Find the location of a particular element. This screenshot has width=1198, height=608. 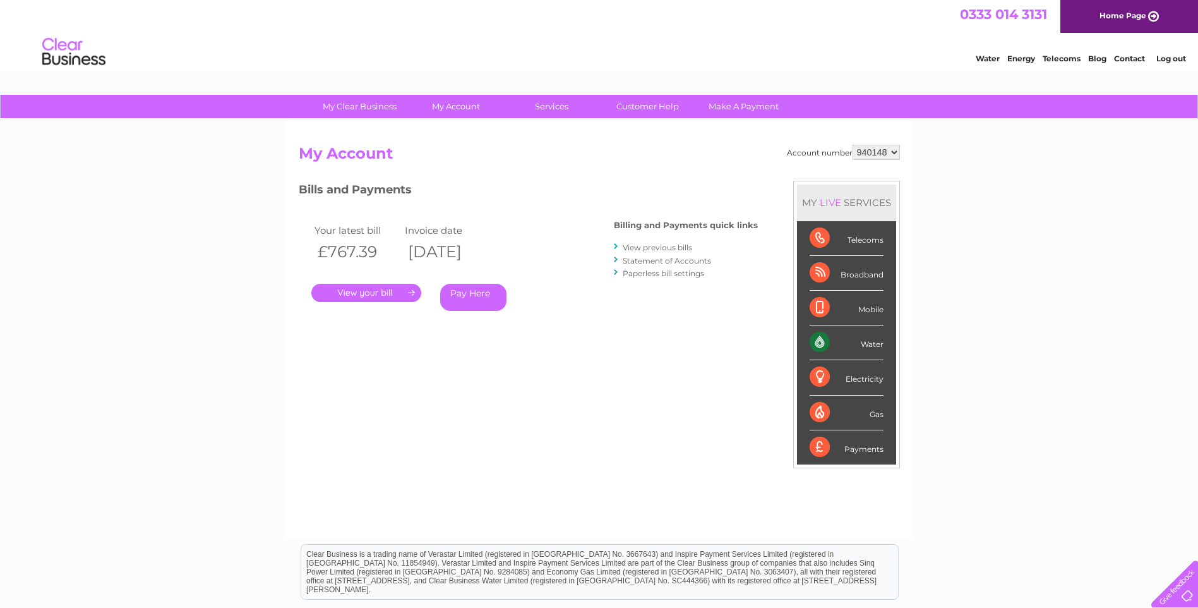

a: Blog is located at coordinates (1097, 58).